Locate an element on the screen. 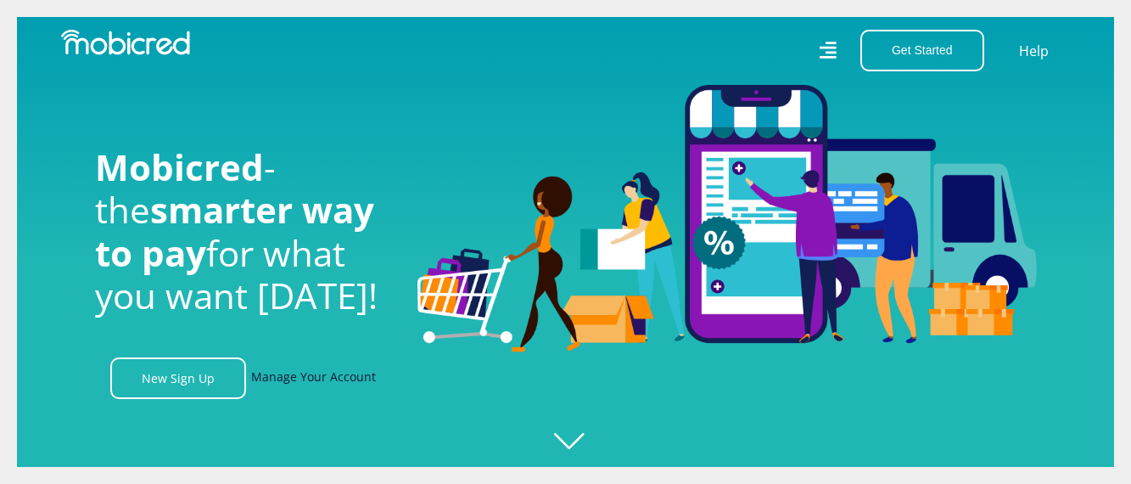 The image size is (1131, 484). span: Mobicred is located at coordinates (179, 166).